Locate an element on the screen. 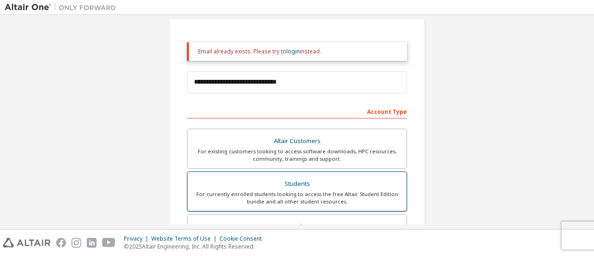  div: For currently enrolled students looking to access the free Altair Student Edition bundle and all ... is located at coordinates (297, 198).